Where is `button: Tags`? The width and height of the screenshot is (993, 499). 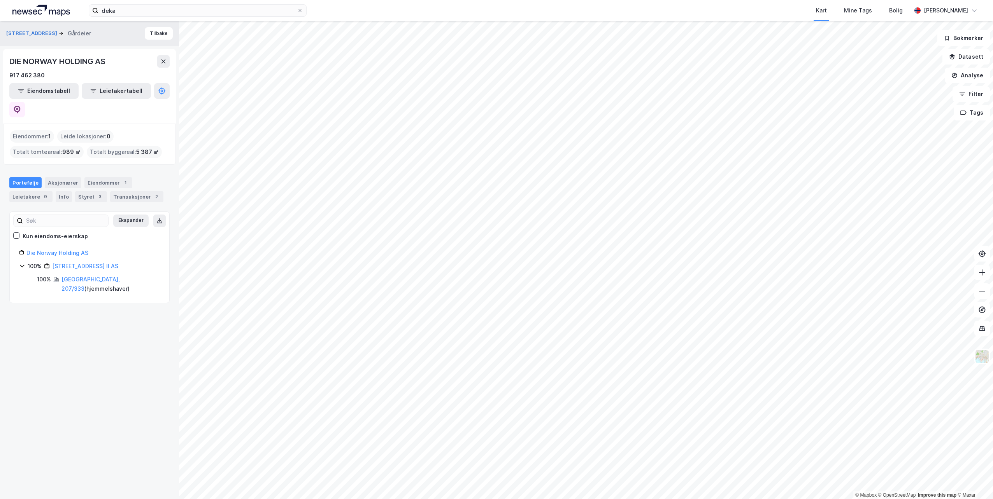
button: Tags is located at coordinates (971, 113).